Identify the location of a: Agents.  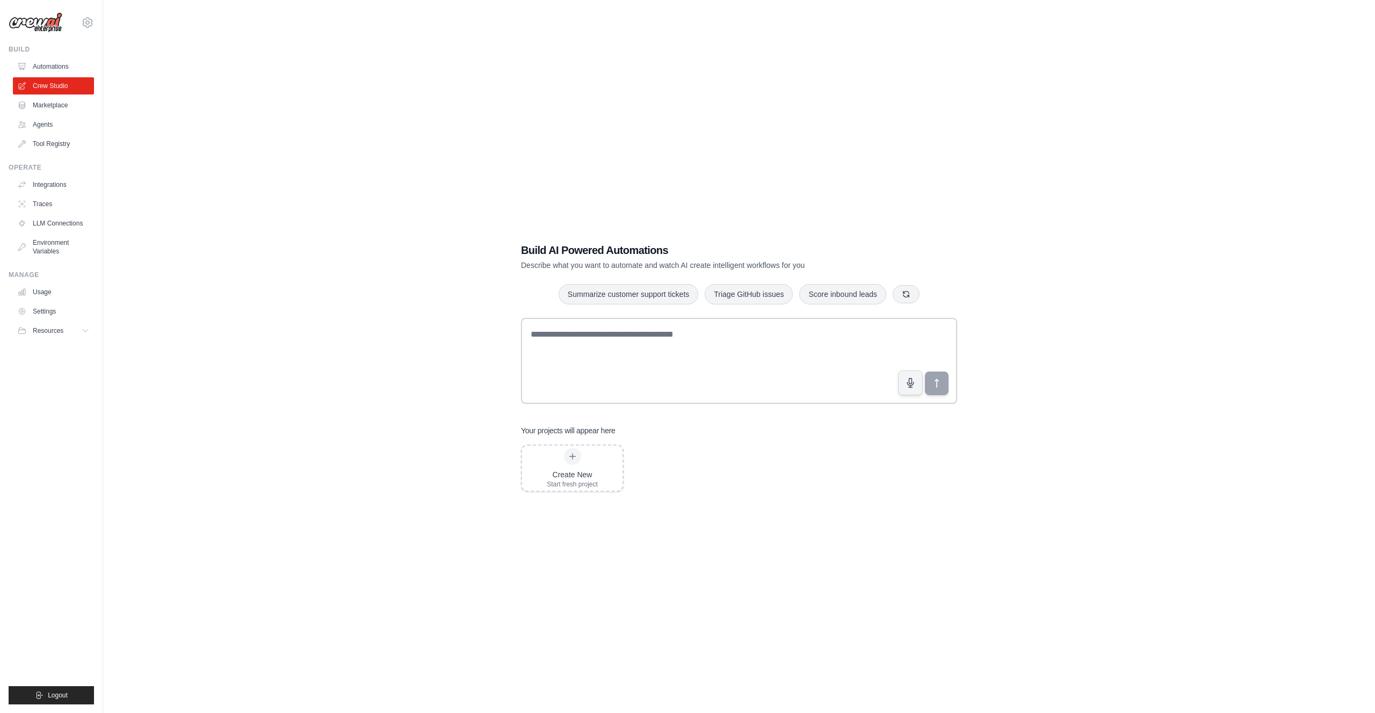
(53, 125).